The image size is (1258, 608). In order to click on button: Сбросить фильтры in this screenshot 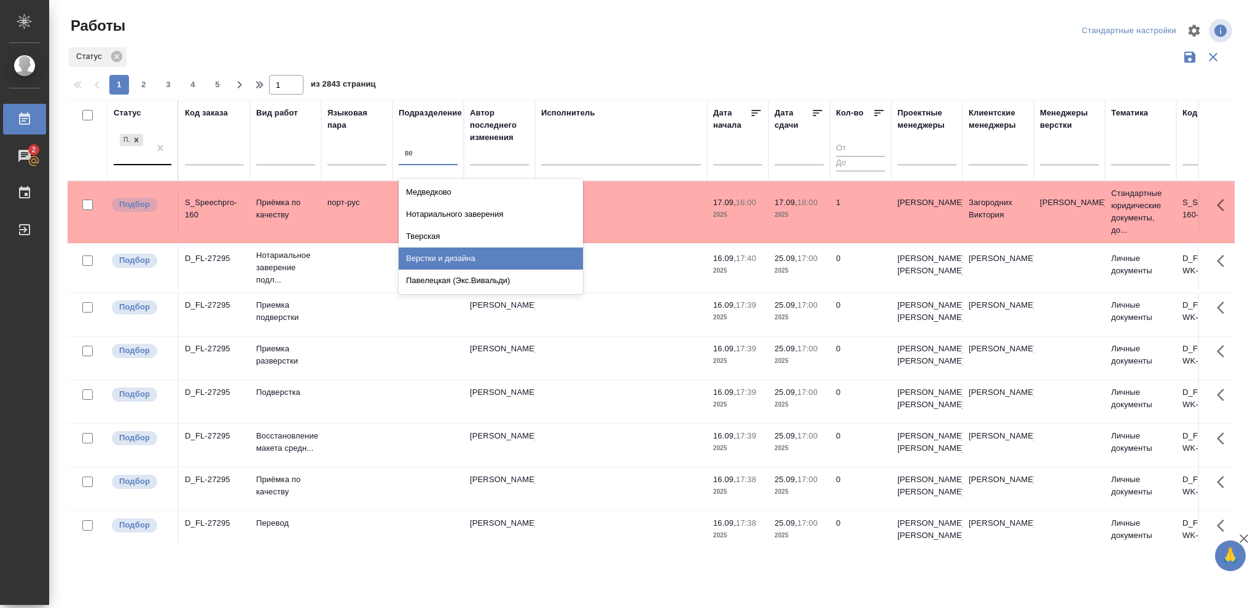, I will do `click(1213, 57)`.